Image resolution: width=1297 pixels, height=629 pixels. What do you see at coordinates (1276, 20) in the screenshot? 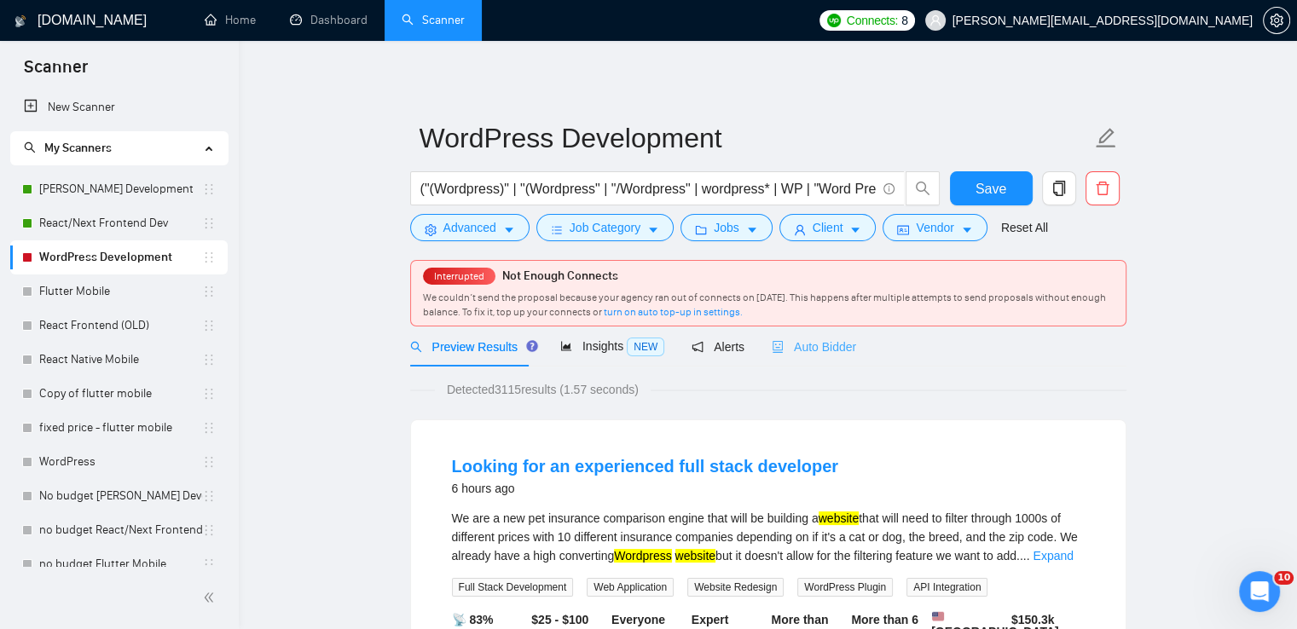
I see `span: setting` at bounding box center [1276, 20].